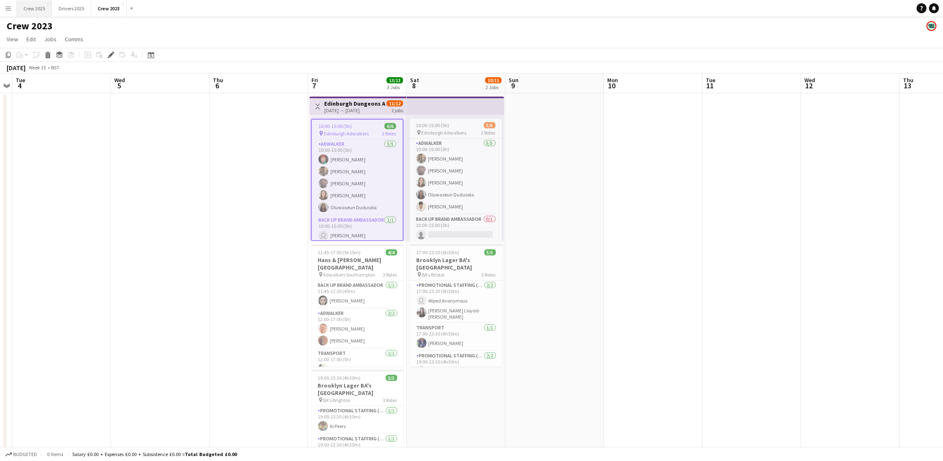 This screenshot has width=943, height=461. Describe the element at coordinates (809, 85) in the screenshot. I see `span: 12` at that location.